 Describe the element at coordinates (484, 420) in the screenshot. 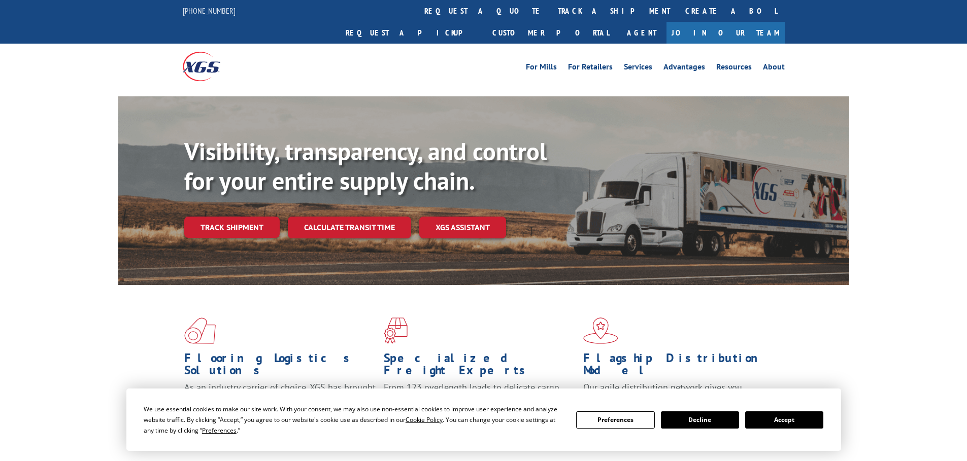

I see `div: Cookie Consent Prompt` at that location.